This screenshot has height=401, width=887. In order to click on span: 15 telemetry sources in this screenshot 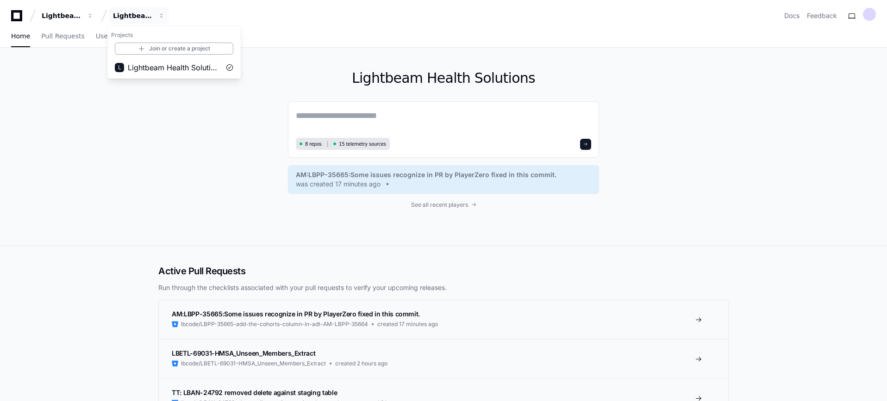, I will do `click(362, 144)`.